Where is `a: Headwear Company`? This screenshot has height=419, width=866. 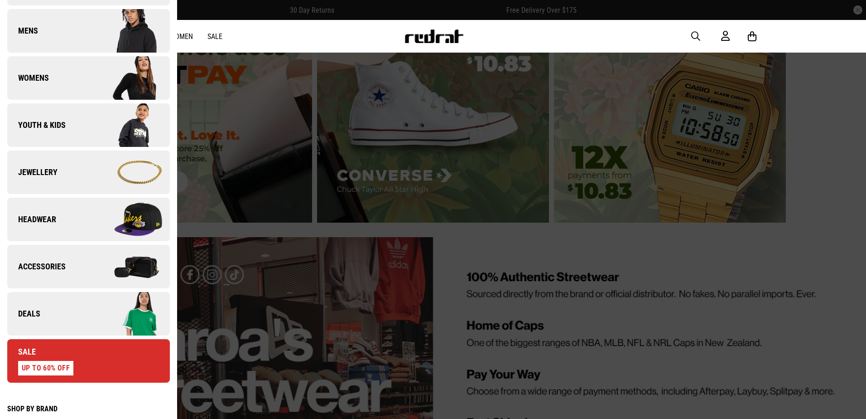 a: Headwear Company is located at coordinates (88, 219).